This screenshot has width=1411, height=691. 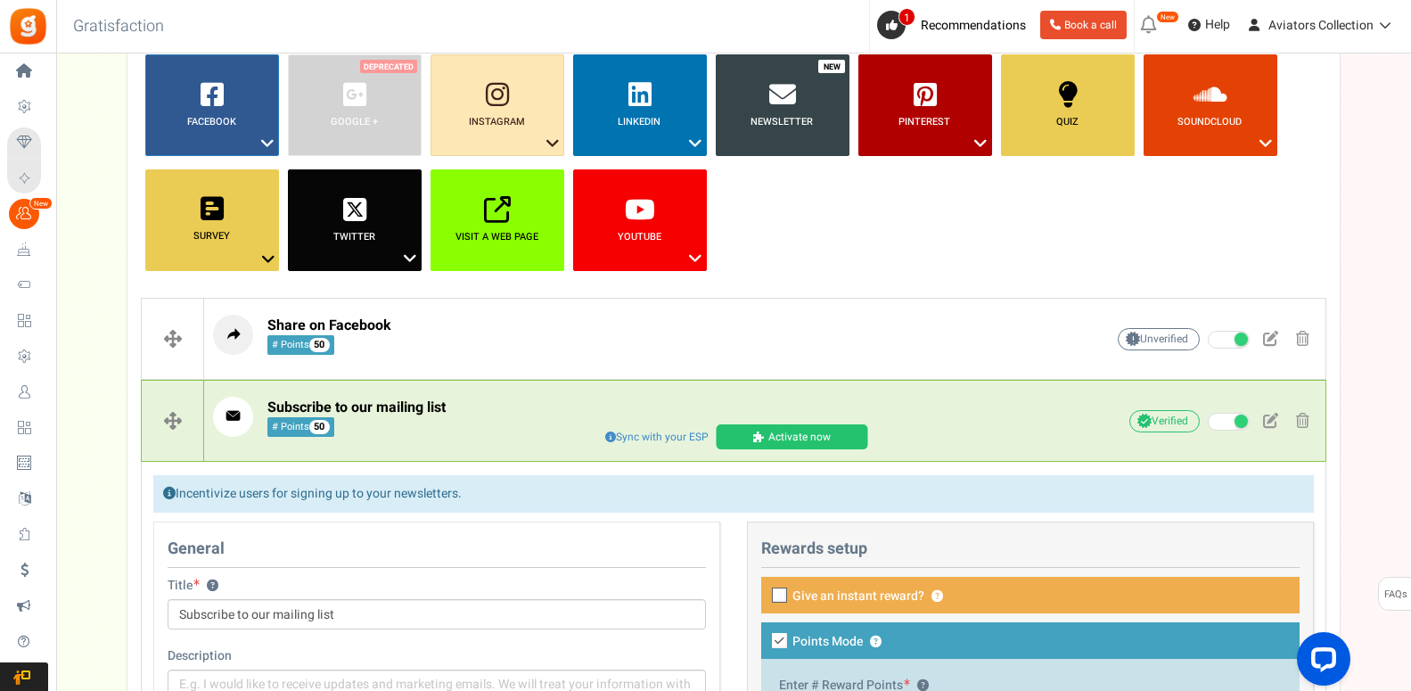 What do you see at coordinates (1083, 25) in the screenshot?
I see `a: Book a call` at bounding box center [1083, 25].